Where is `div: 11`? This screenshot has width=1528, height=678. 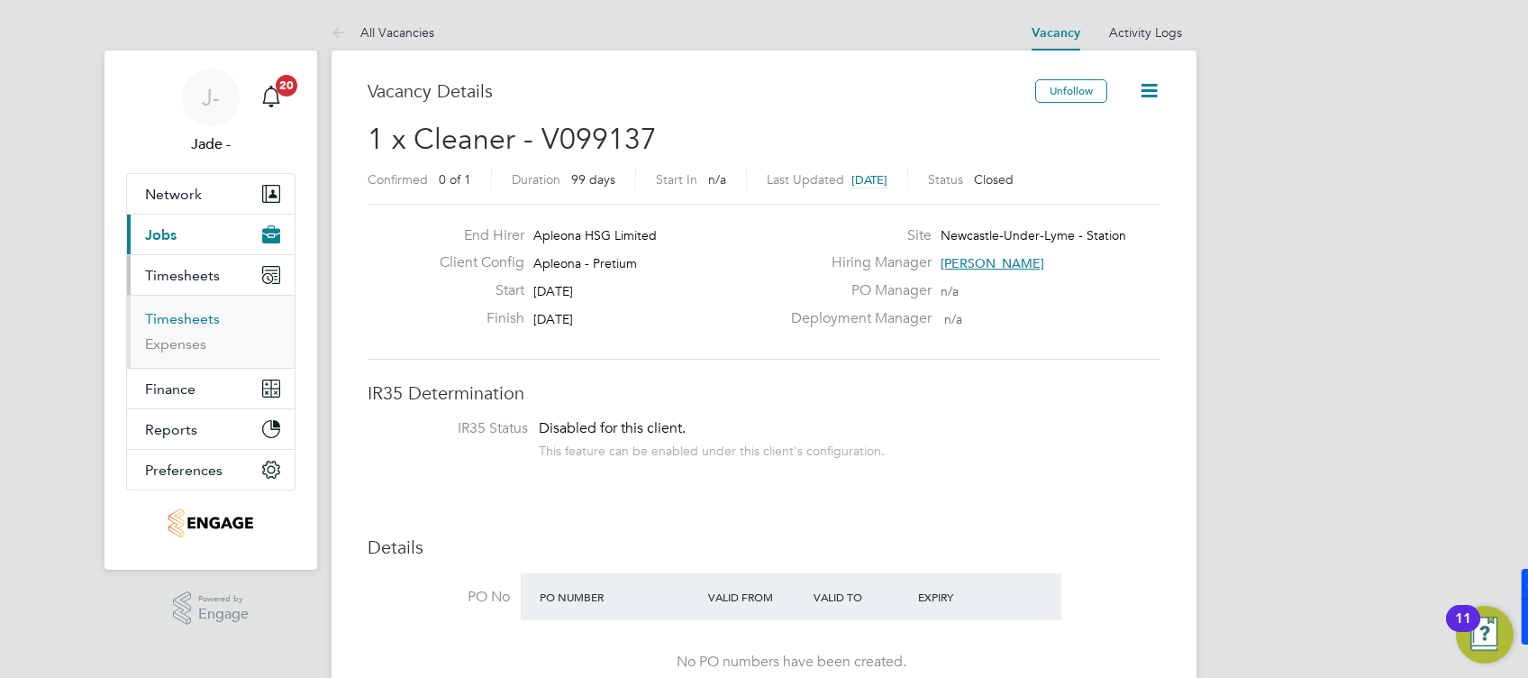
div: 11 is located at coordinates (1464, 630).